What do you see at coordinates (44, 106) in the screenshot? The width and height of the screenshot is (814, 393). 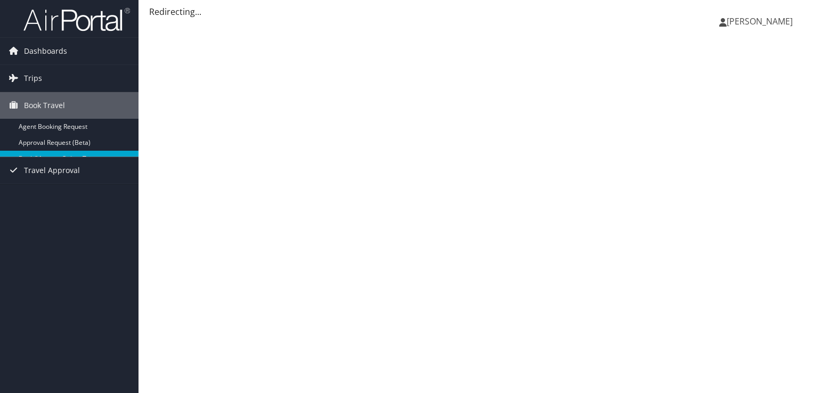 I see `span: Book Travel` at bounding box center [44, 106].